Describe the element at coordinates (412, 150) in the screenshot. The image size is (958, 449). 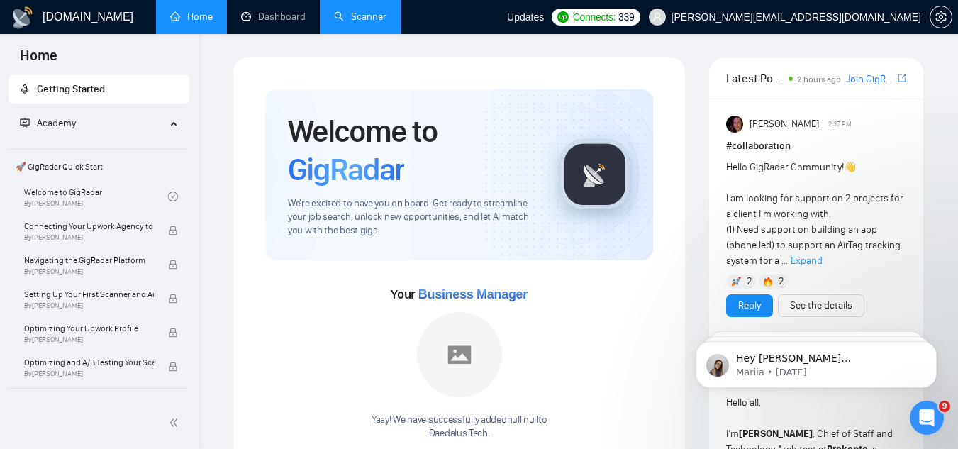
I see `h1: Welcome to` at that location.